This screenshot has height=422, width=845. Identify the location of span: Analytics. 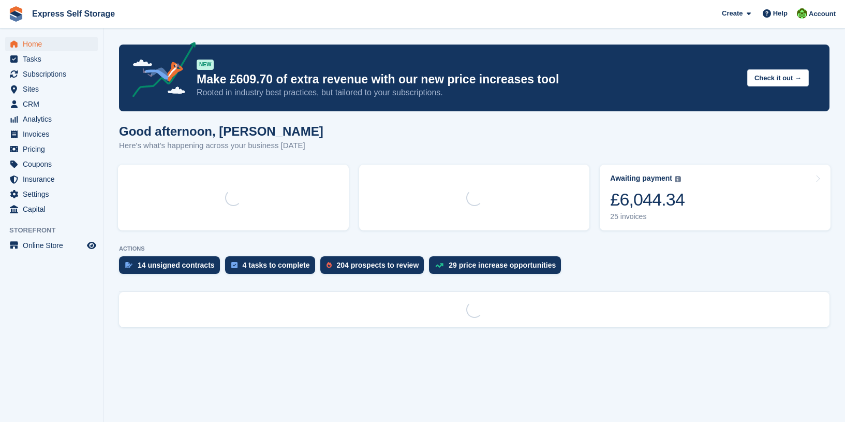
(54, 119).